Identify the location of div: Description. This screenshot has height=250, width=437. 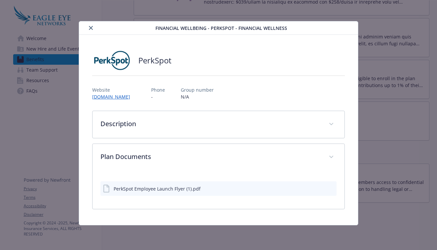
(218, 125).